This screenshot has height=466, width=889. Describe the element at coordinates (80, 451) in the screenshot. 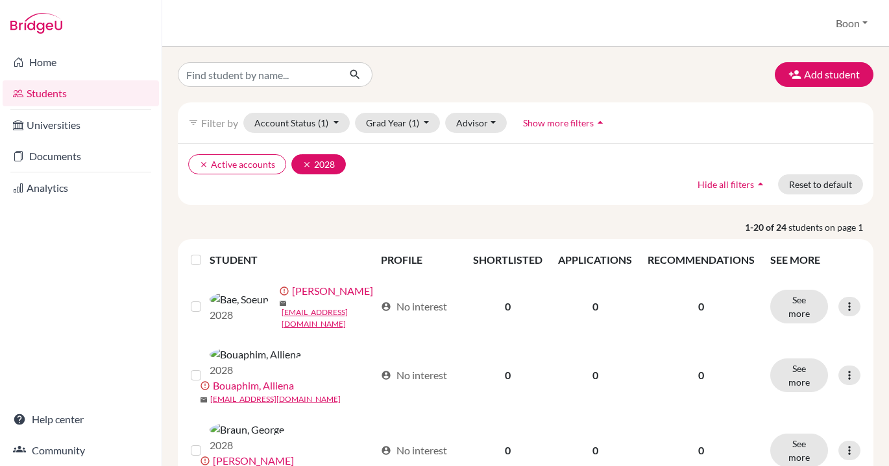

I see `a: Community` at that location.